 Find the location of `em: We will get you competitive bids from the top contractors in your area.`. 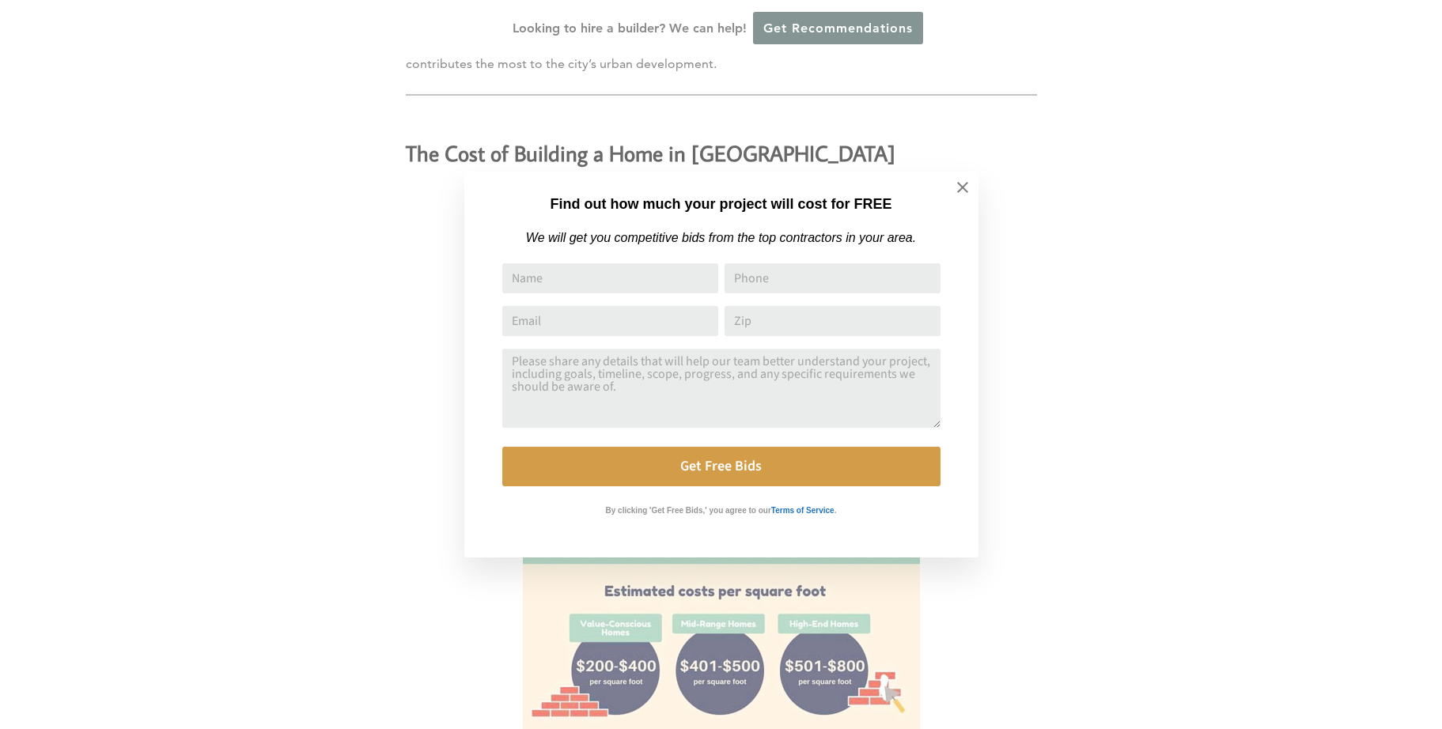

em: We will get you competitive bids from the top contractors in your area. is located at coordinates (720, 237).